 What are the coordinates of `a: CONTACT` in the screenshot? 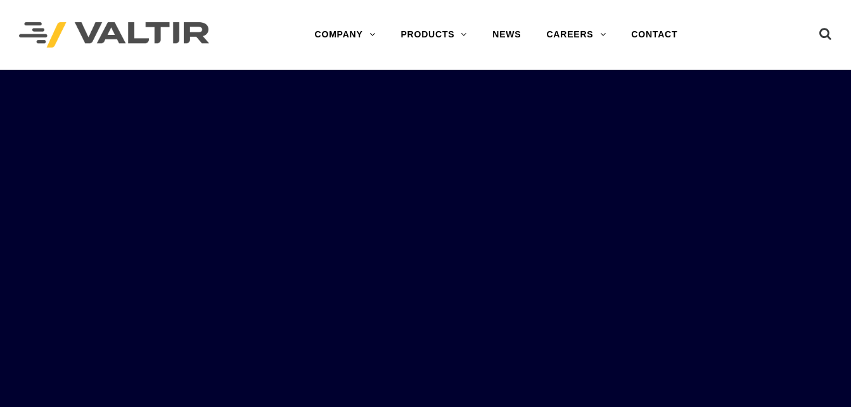 It's located at (654, 35).